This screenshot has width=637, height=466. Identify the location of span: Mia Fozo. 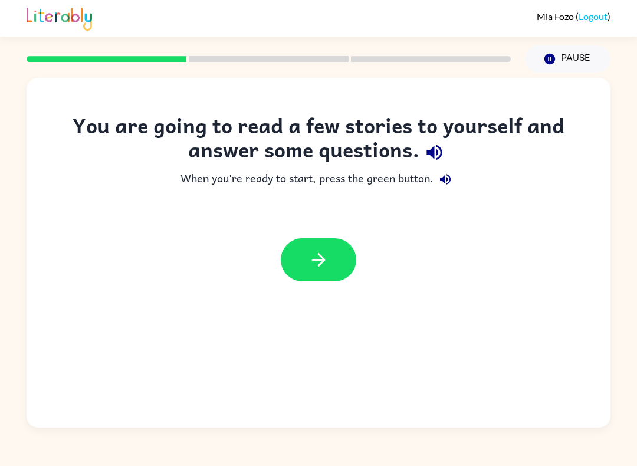
(556, 16).